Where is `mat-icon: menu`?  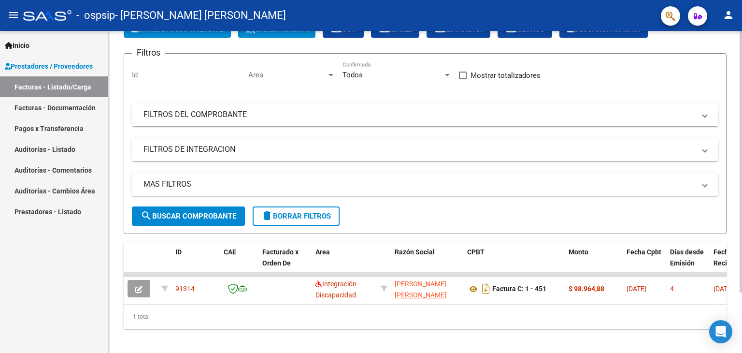
mat-icon: menu is located at coordinates (14, 15).